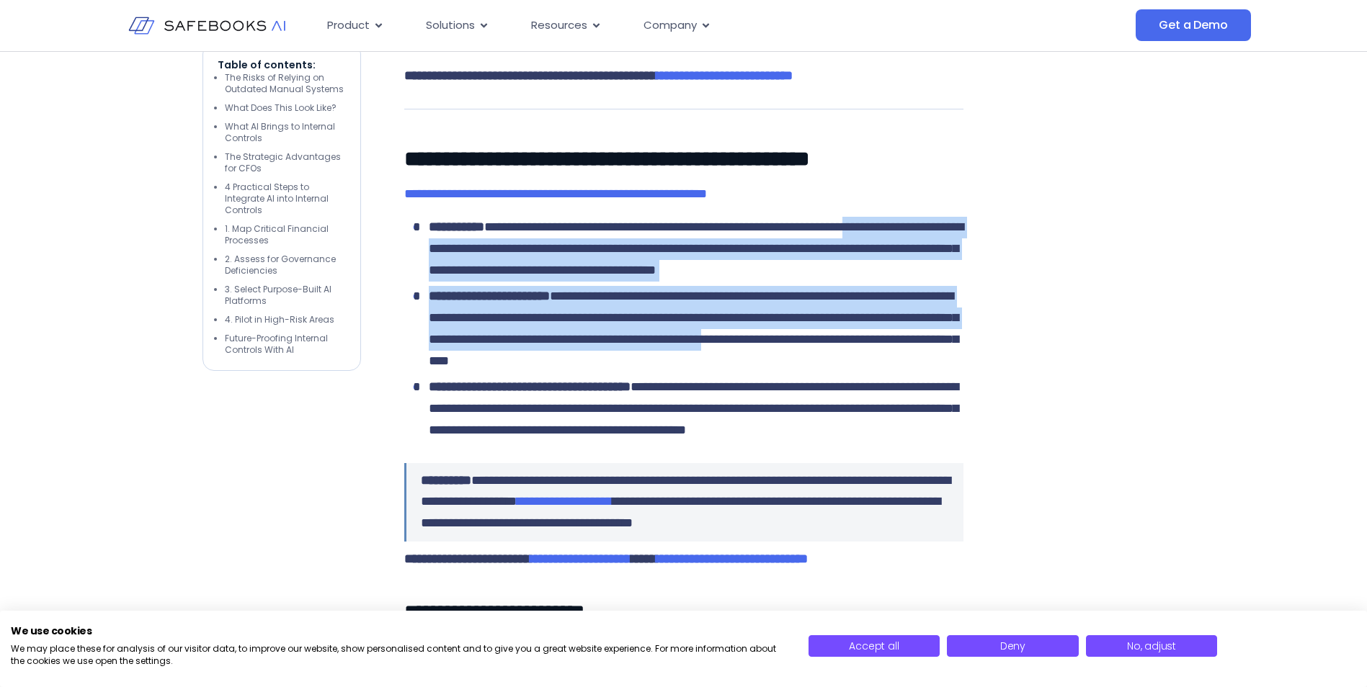  I want to click on span: Resources, so click(559, 25).